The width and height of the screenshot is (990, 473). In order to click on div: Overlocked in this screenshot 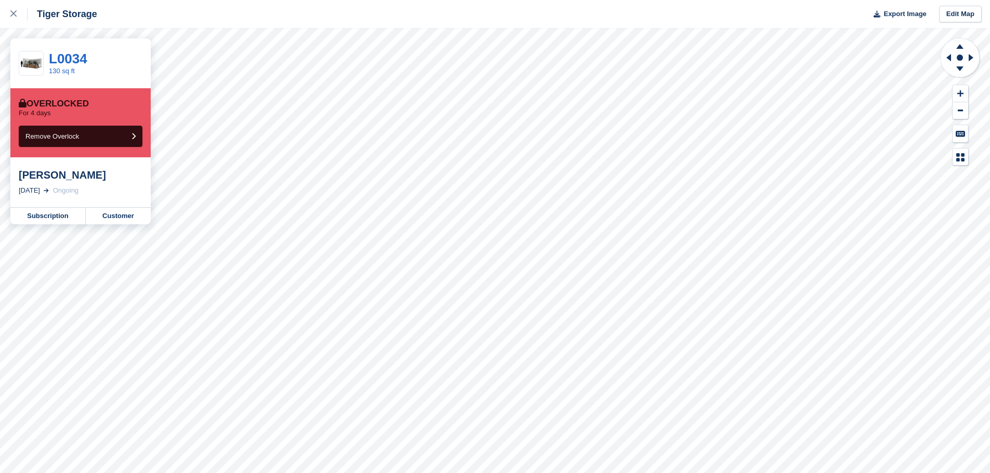, I will do `click(54, 104)`.